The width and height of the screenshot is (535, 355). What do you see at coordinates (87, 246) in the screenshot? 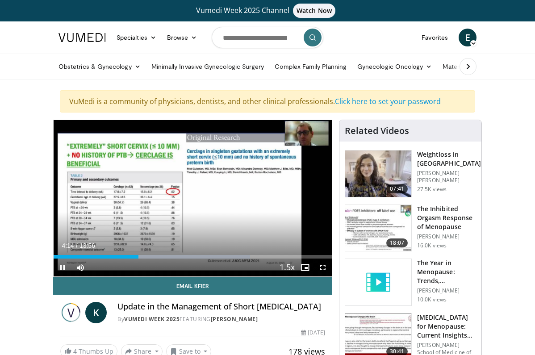
I see `span: 13:56` at bounding box center [87, 246].